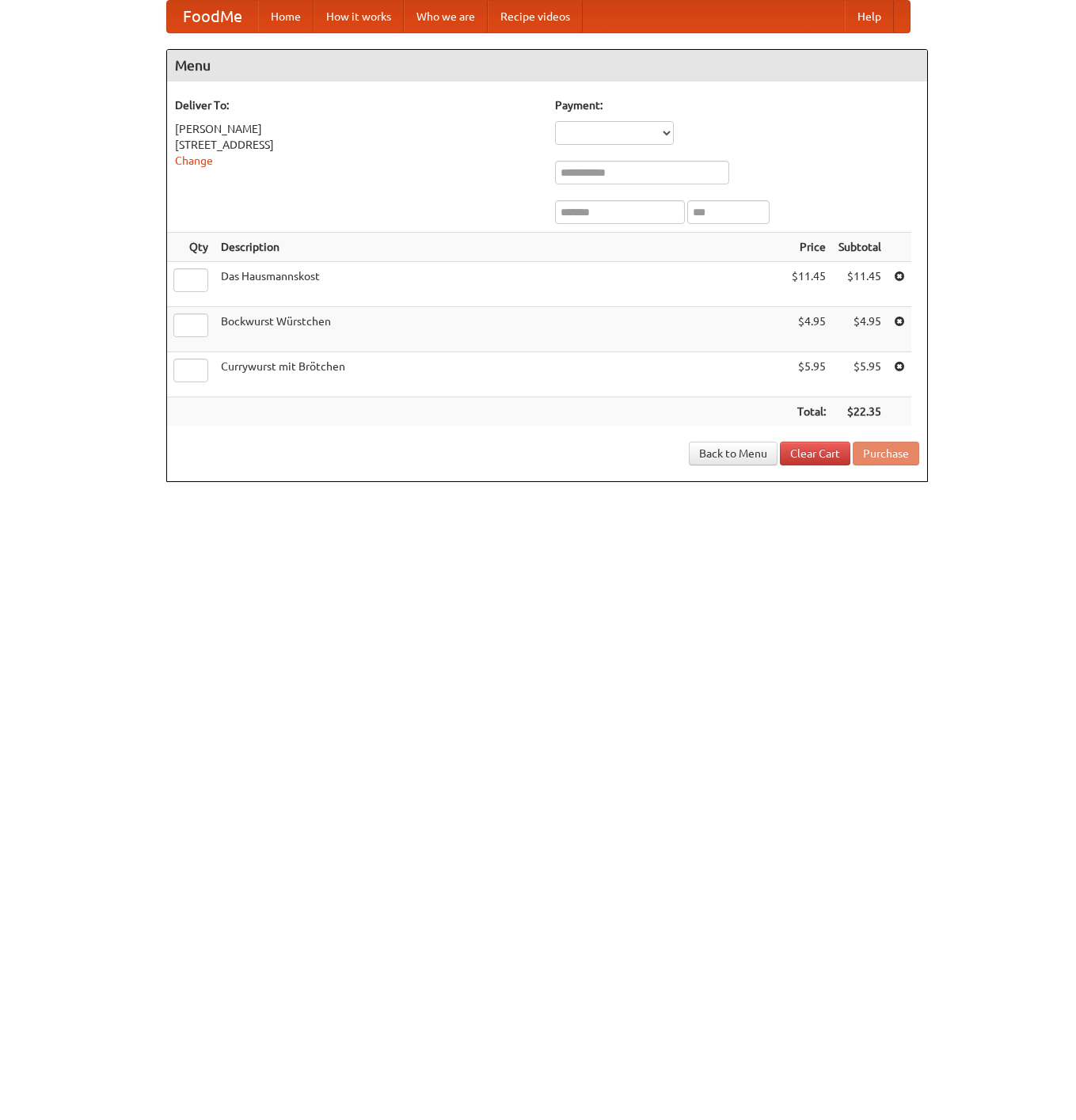 This screenshot has width=1076, height=1120. Describe the element at coordinates (500, 284) in the screenshot. I see `td: Das Hausmannskost` at that location.